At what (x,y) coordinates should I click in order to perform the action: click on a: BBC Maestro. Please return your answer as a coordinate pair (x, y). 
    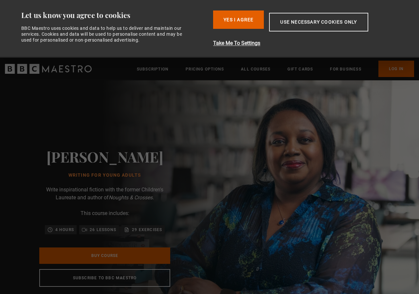
    Looking at the image, I should click on (48, 69).